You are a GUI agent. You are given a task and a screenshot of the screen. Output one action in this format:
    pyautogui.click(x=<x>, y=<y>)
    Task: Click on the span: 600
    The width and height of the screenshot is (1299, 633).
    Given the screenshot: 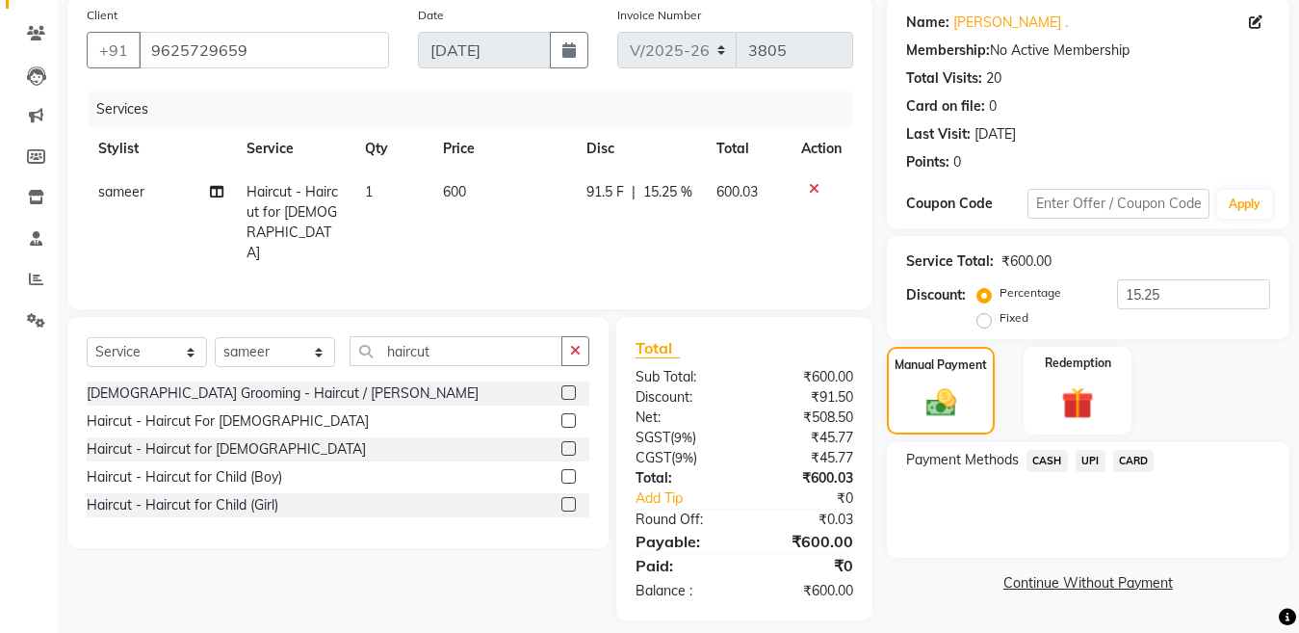 What is the action you would take?
    pyautogui.click(x=455, y=192)
    